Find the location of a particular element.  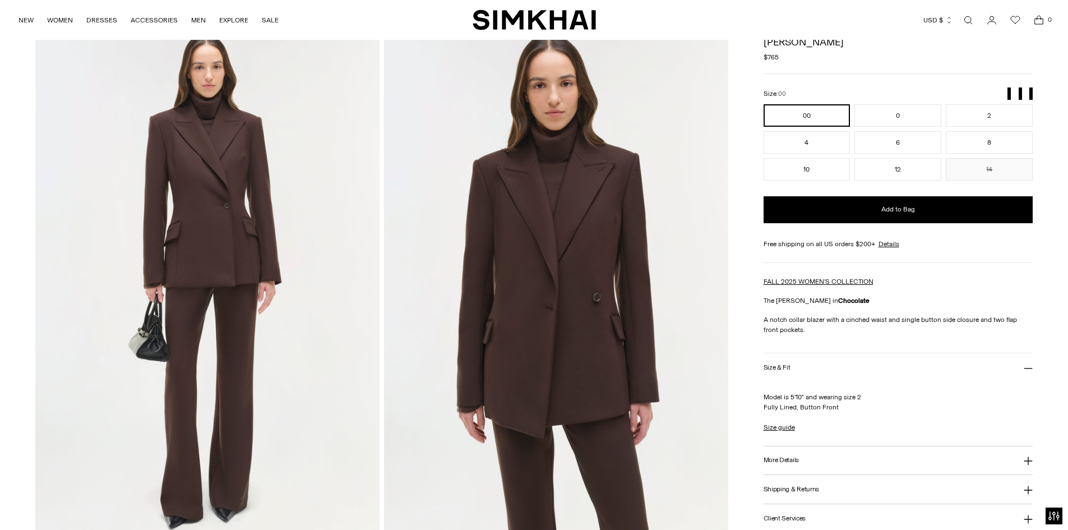

h3: Shipping & Returns is located at coordinates (791, 489).